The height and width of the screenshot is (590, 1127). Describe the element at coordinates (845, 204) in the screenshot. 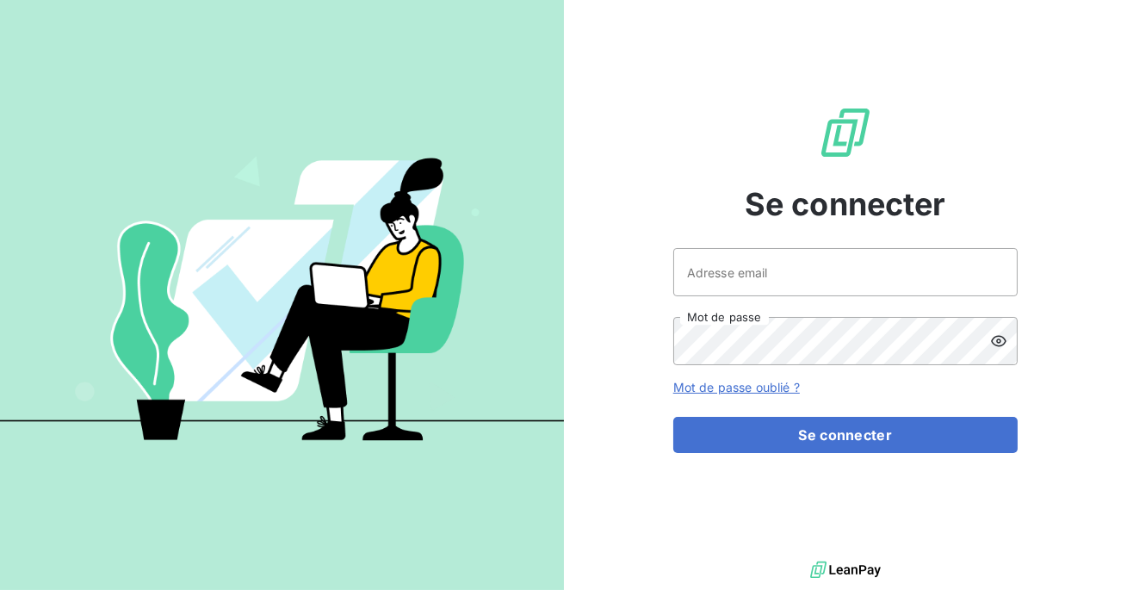

I see `span: Se connecter` at that location.